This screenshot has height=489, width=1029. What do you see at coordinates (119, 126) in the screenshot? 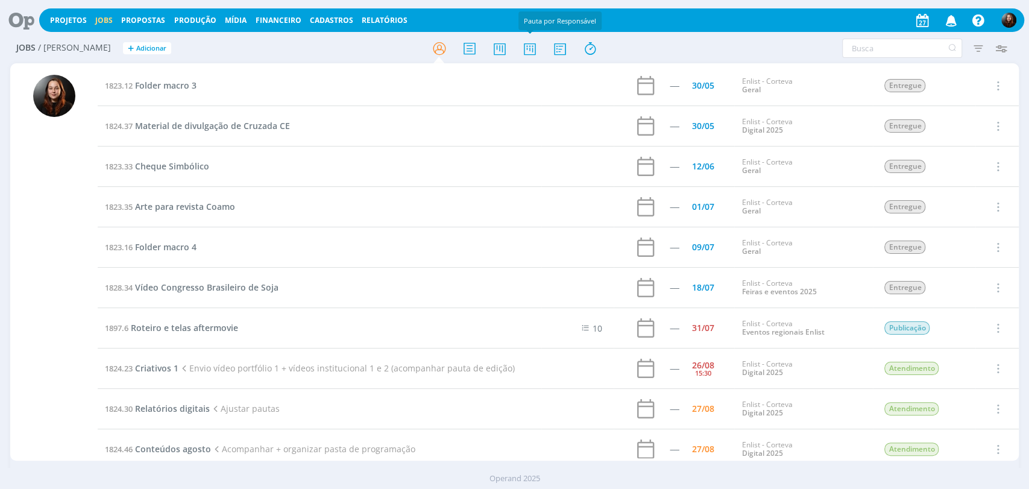
I see `span: 1824.37` at bounding box center [119, 126].